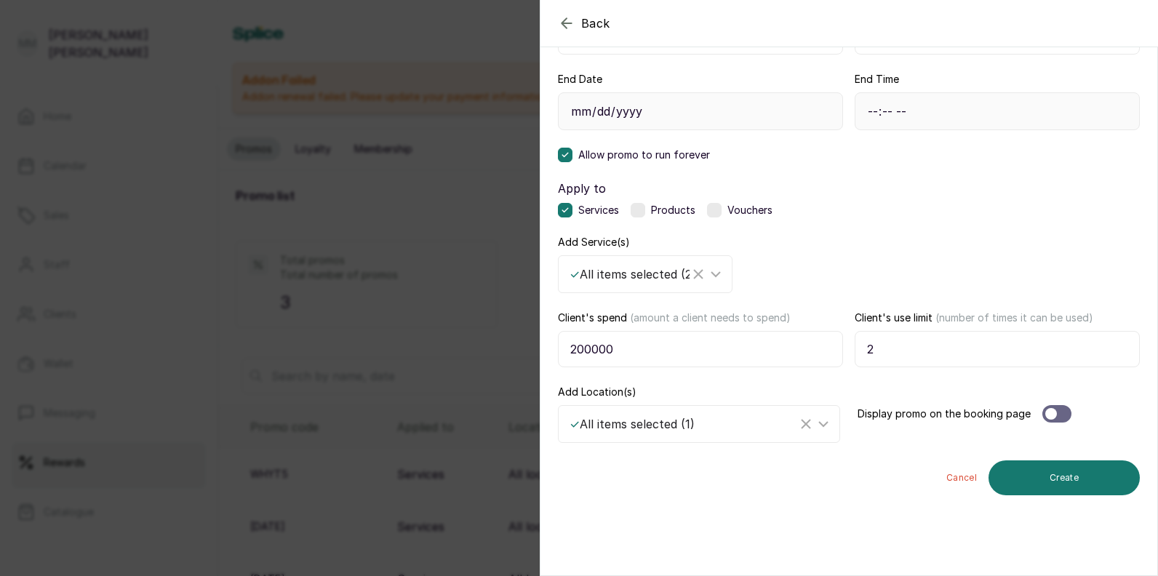  What do you see at coordinates (596, 23) in the screenshot?
I see `span: Back` at bounding box center [596, 23].